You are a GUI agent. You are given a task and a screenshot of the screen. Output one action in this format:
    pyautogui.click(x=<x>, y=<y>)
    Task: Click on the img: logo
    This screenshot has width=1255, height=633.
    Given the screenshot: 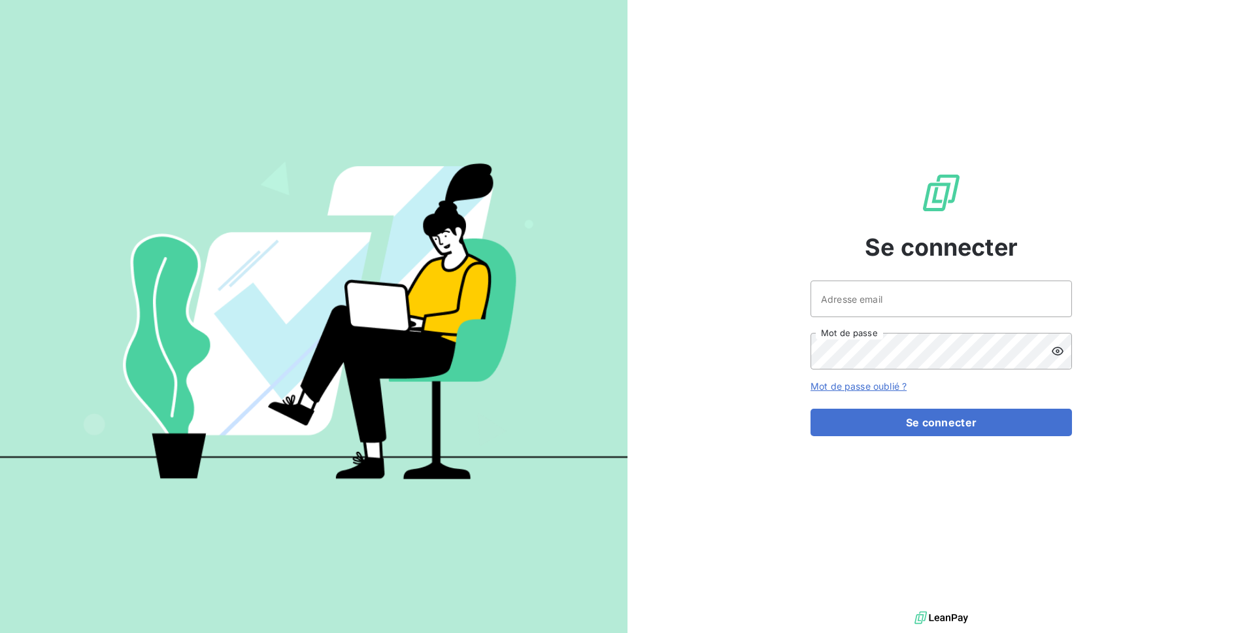 What is the action you would take?
    pyautogui.click(x=942, y=618)
    